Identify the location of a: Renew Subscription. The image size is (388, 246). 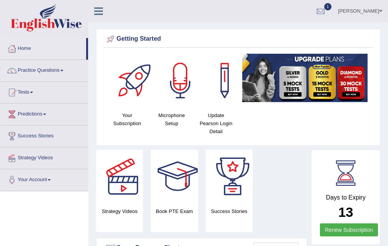
(348, 230).